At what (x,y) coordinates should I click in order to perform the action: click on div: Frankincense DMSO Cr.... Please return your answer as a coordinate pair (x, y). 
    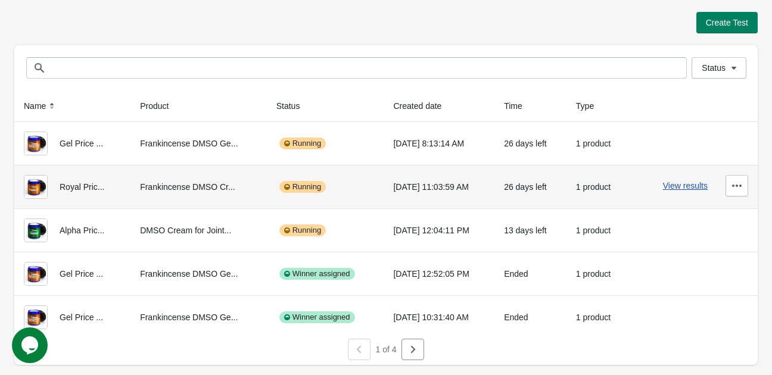
    Looking at the image, I should click on (198, 187).